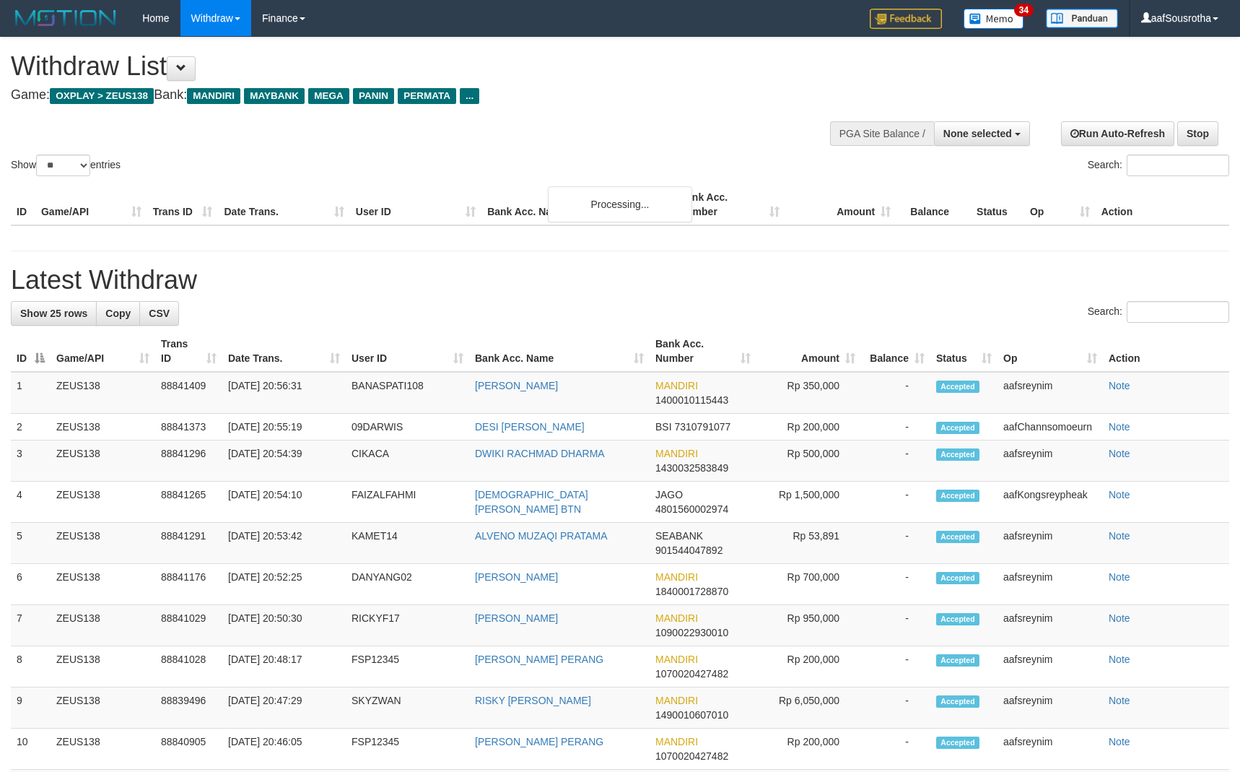 The width and height of the screenshot is (1240, 772). Describe the element at coordinates (809, 625) in the screenshot. I see `td: Rp 950,000` at that location.